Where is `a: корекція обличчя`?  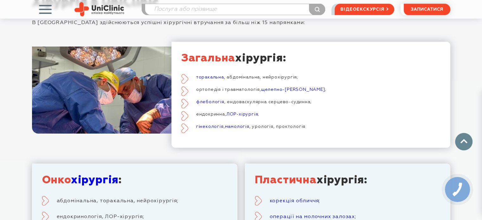 a: корекція обличчя is located at coordinates (295, 201).